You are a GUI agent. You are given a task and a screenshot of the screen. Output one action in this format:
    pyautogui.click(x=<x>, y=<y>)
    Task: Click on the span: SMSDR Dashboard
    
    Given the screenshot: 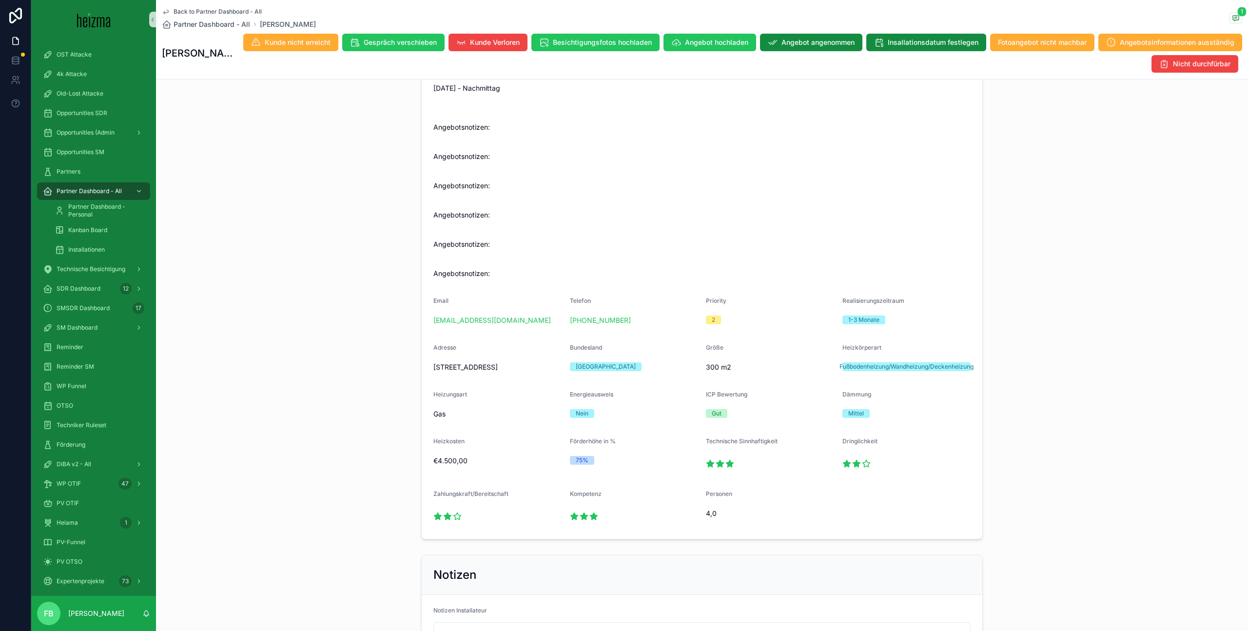 What is the action you would take?
    pyautogui.click(x=83, y=308)
    